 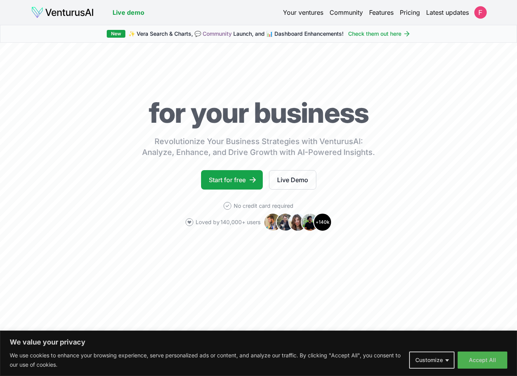 What do you see at coordinates (447, 12) in the screenshot?
I see `a: Latest updates` at bounding box center [447, 12].